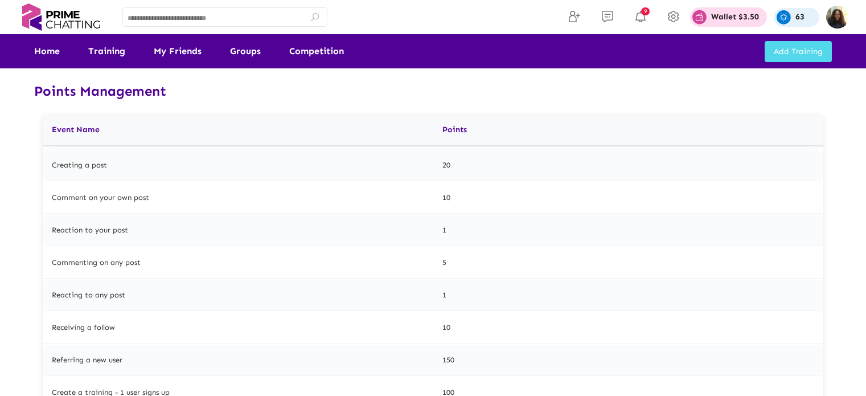  Describe the element at coordinates (838, 17) in the screenshot. I see `img: img` at that location.